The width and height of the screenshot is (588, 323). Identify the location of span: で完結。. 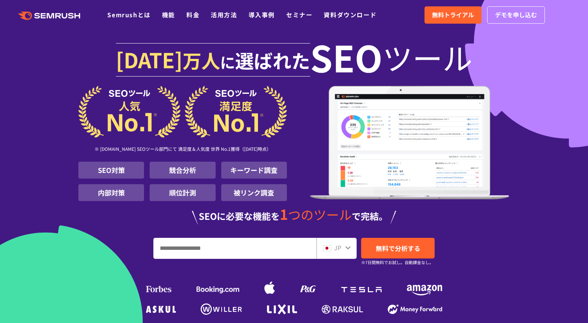
(370, 216).